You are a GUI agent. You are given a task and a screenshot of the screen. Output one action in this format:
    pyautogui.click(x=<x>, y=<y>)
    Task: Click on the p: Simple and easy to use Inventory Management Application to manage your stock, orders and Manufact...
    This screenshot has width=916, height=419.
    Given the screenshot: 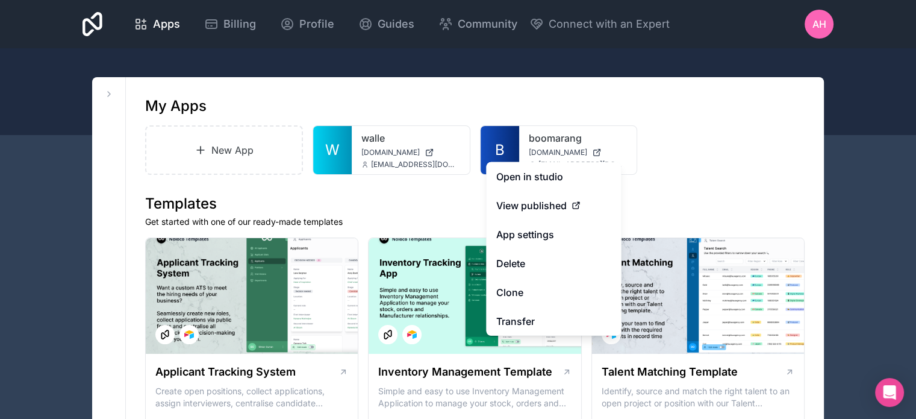 What is the action you would take?
    pyautogui.click(x=475, y=397)
    